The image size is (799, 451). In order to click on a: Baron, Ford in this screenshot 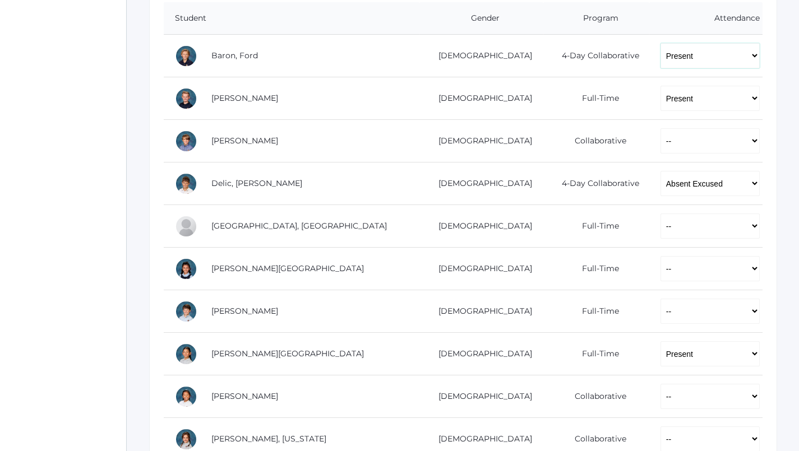, I will do `click(234, 56)`.